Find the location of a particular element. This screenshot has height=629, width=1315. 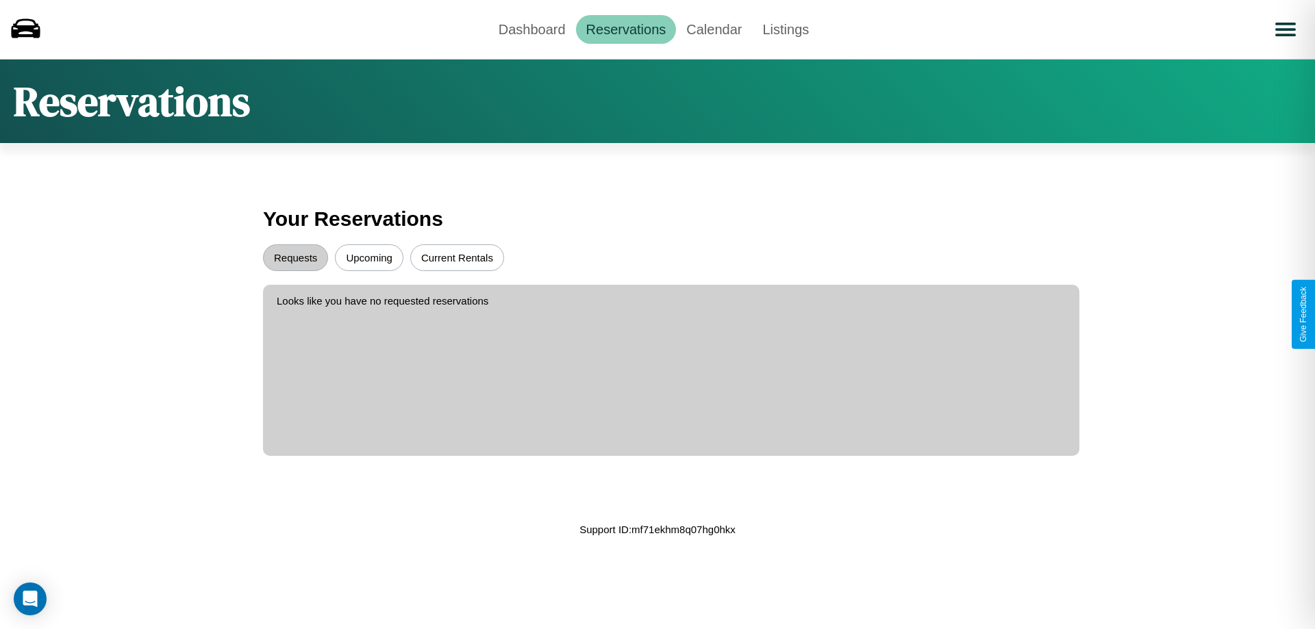

h3: Your Reservations is located at coordinates (657, 219).